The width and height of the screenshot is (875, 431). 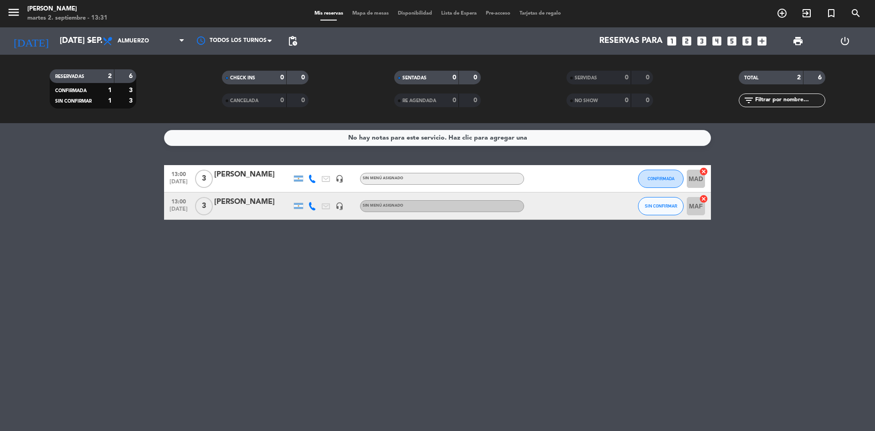 I want to click on span: Mis reservas, so click(x=329, y=13).